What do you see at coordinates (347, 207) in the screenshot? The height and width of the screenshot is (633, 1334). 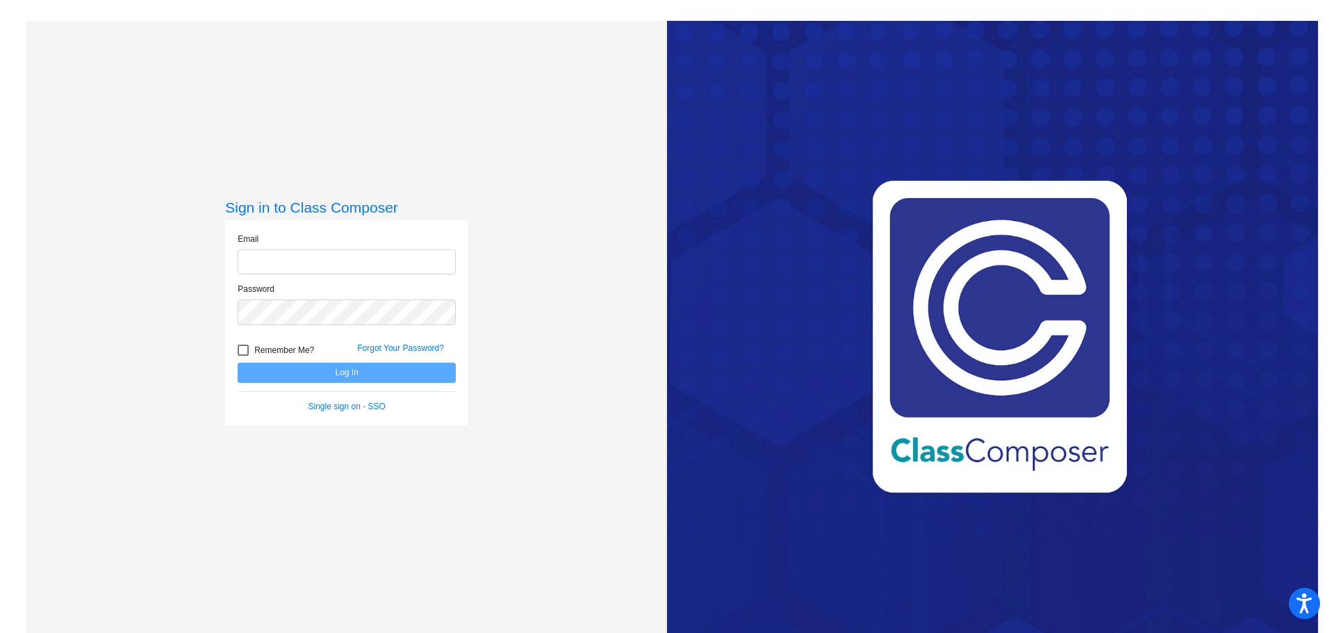 I see `h3: Sign in to Class Composer` at bounding box center [347, 207].